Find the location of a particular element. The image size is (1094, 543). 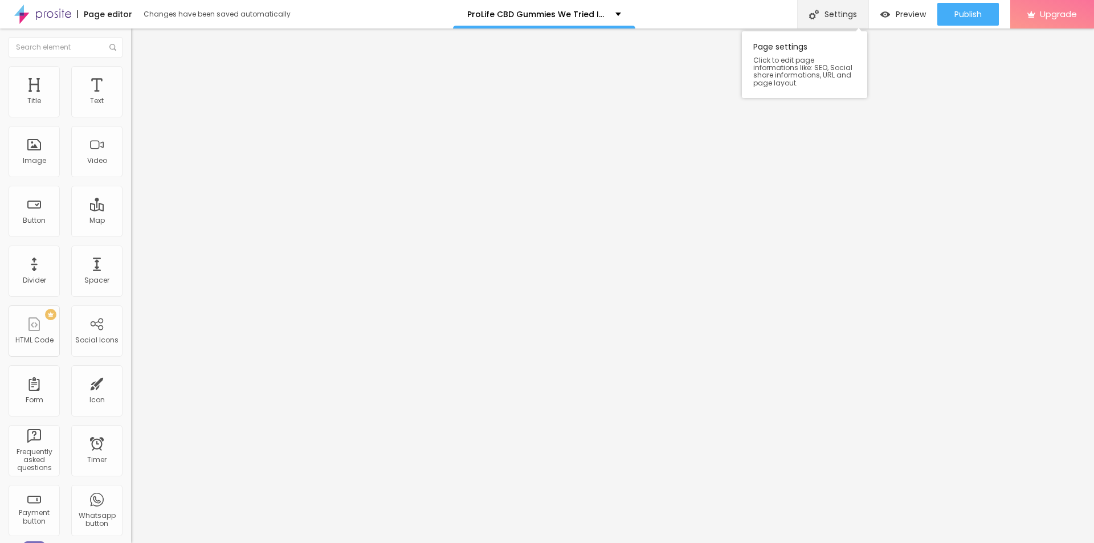

p: ProLife CBD Gummies We Tried It 45 Days is located at coordinates (537, 14).